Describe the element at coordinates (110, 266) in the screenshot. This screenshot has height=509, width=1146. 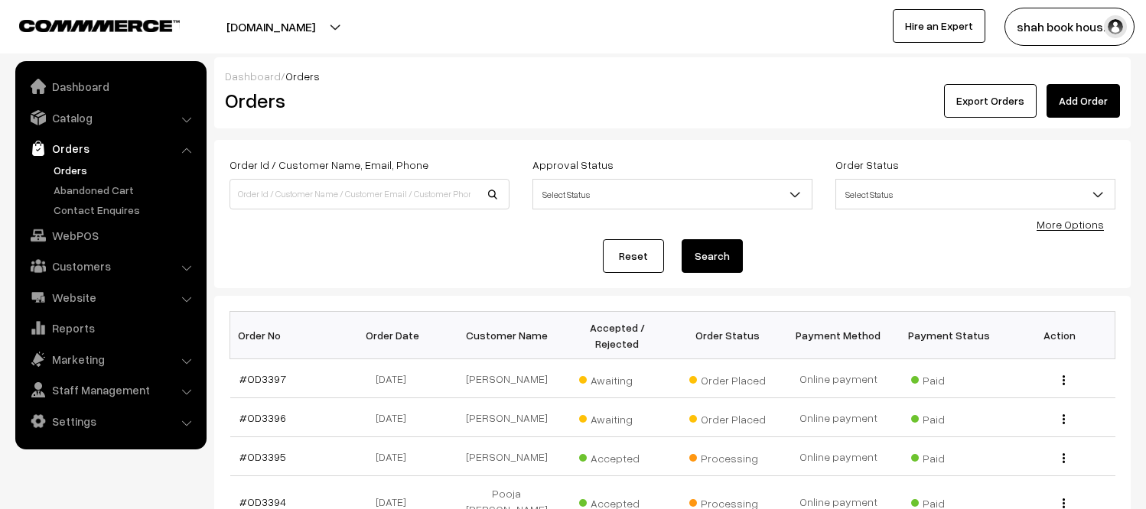
I see `a: Customers` at that location.